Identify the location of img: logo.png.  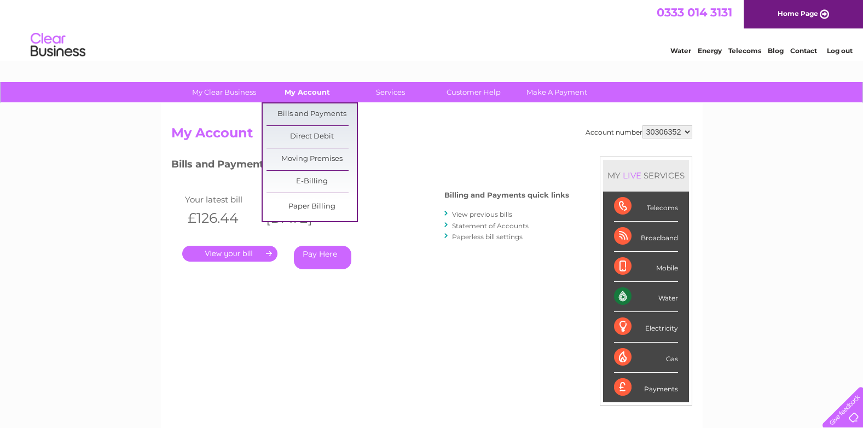
(58, 45).